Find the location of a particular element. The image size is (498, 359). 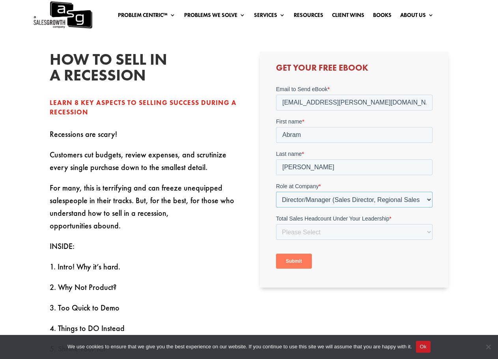

h2: How to sell in a recession is located at coordinates (109, 69).